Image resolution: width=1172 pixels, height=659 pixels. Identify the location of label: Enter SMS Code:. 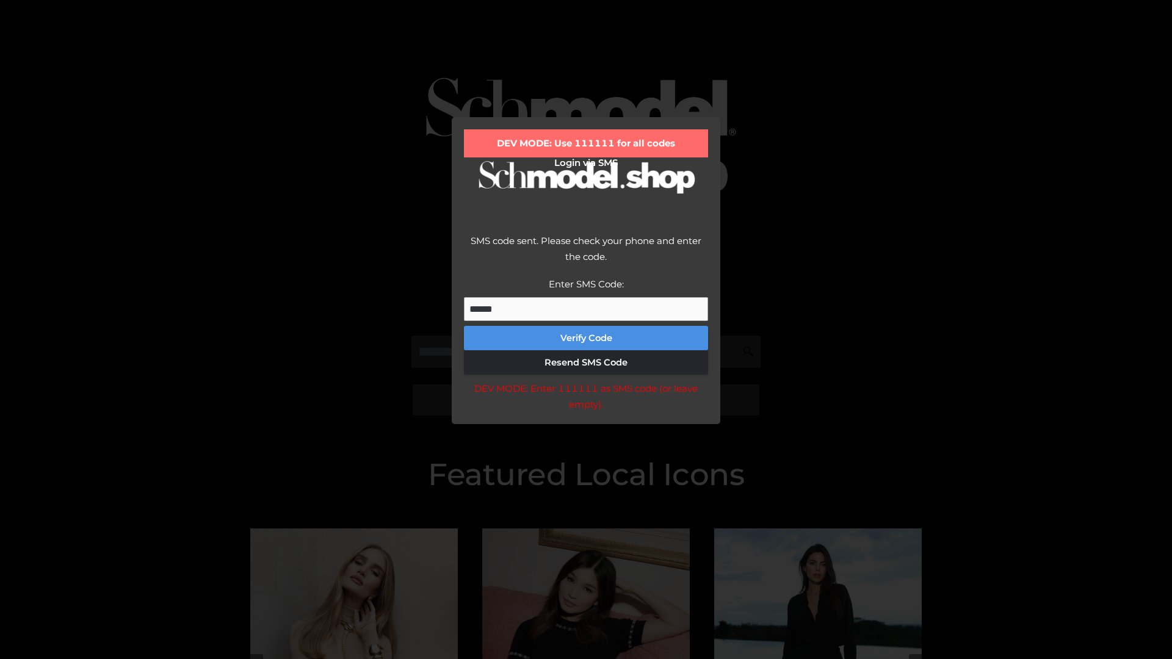
(586, 284).